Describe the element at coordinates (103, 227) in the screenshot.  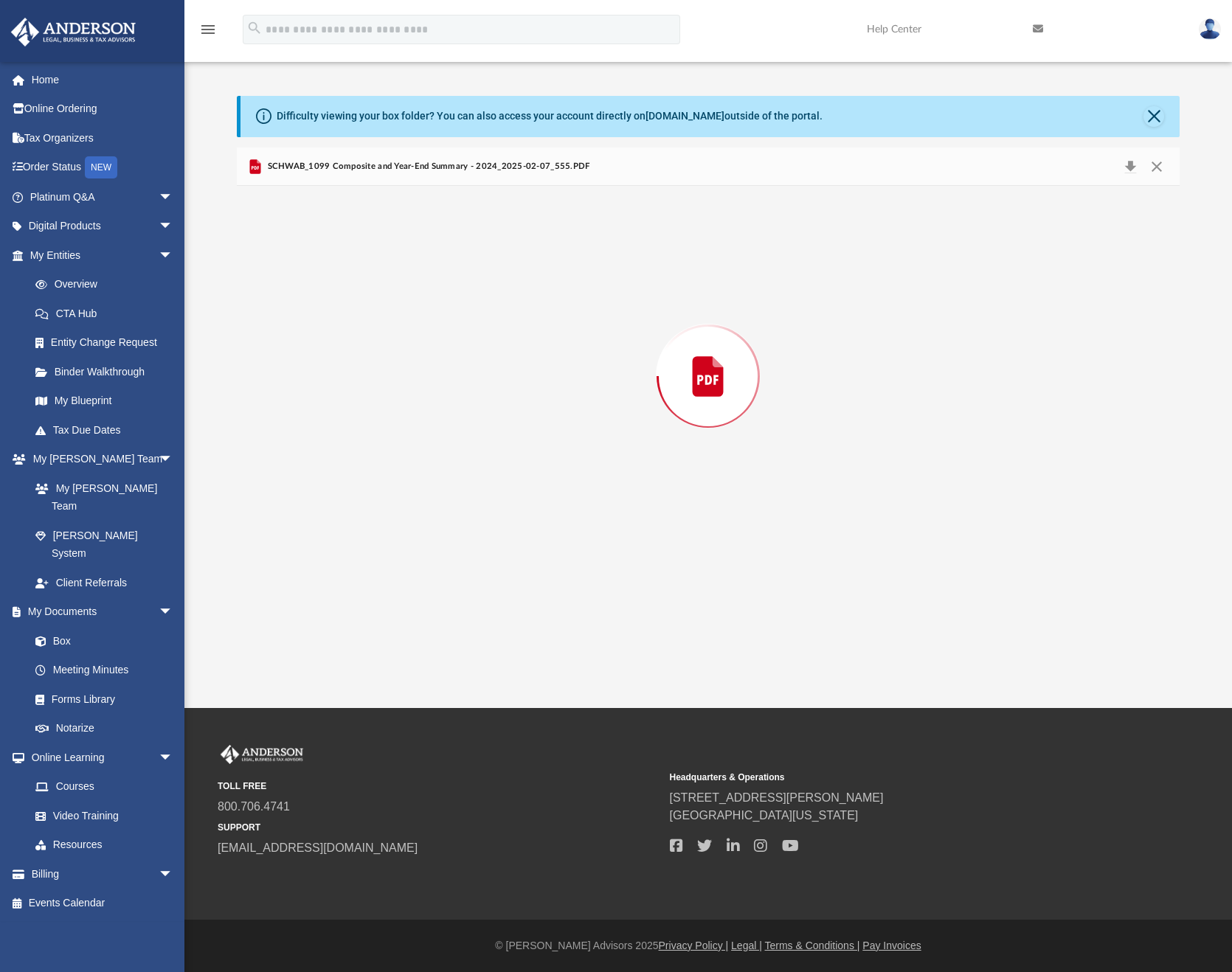
I see `a: Digital Productsarrow_drop_down` at that location.